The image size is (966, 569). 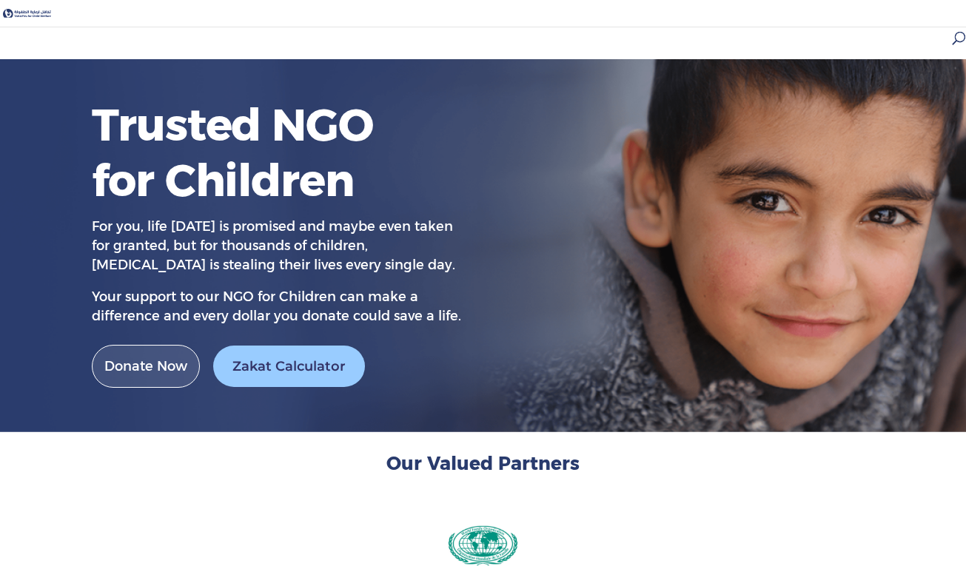 What do you see at coordinates (27, 13) in the screenshot?
I see `img: Takaful` at bounding box center [27, 13].